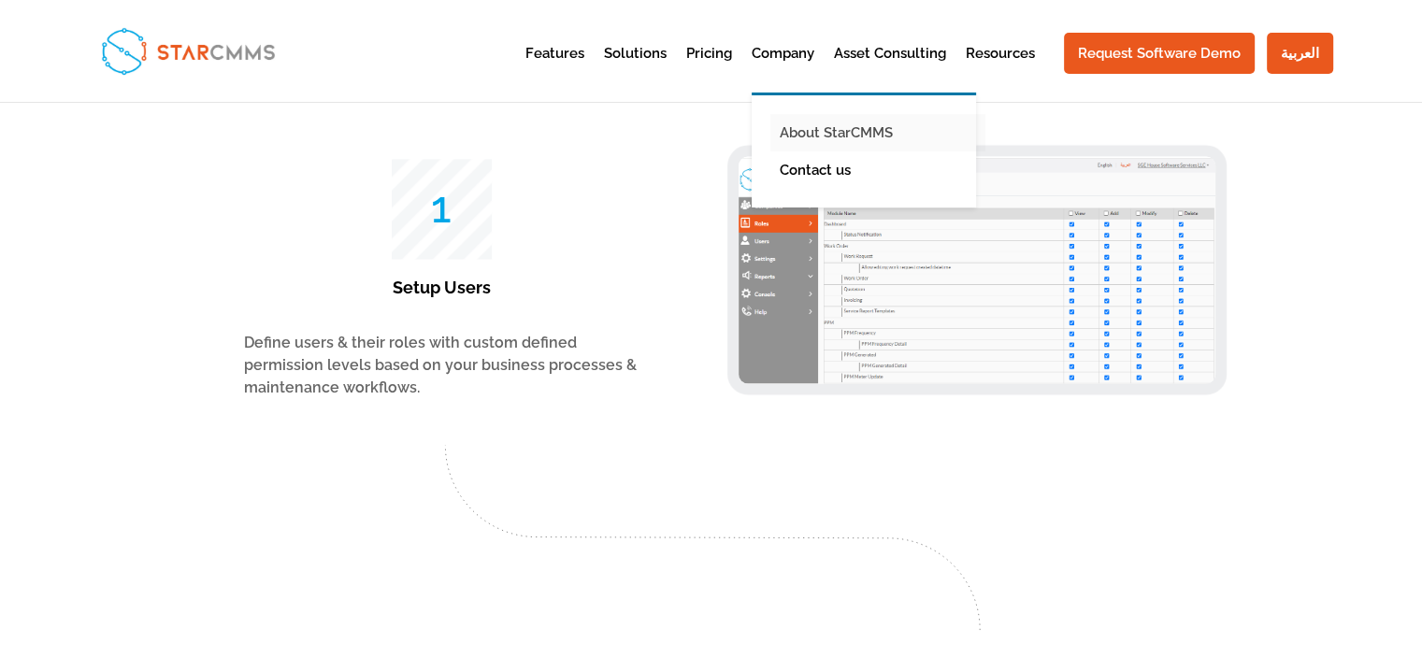 This screenshot has height=657, width=1422. What do you see at coordinates (635, 69) in the screenshot?
I see `a: Solutions` at bounding box center [635, 69].